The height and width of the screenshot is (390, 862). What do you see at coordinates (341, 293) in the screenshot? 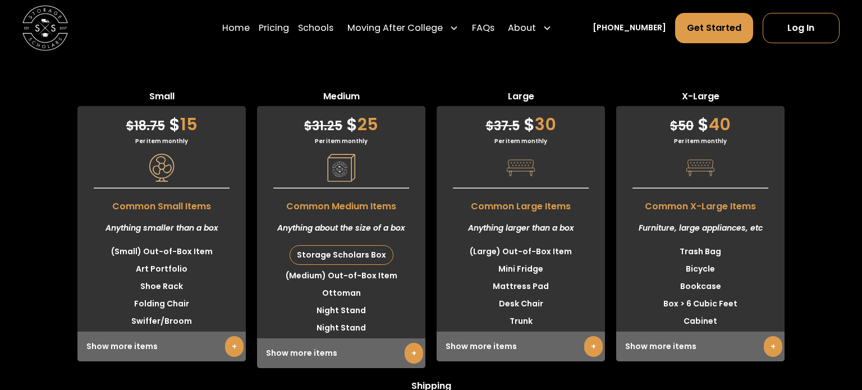
I see `li: Ottoman` at bounding box center [341, 293].